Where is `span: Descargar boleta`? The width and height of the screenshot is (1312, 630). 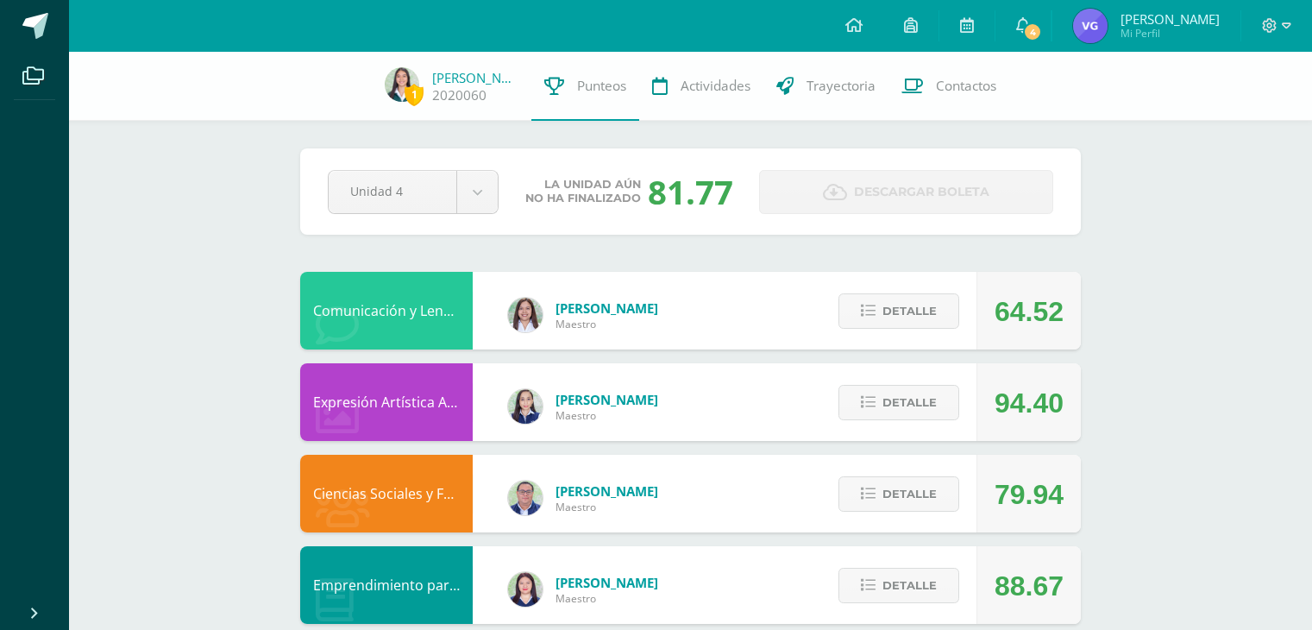 span: Descargar boleta is located at coordinates (921, 192).